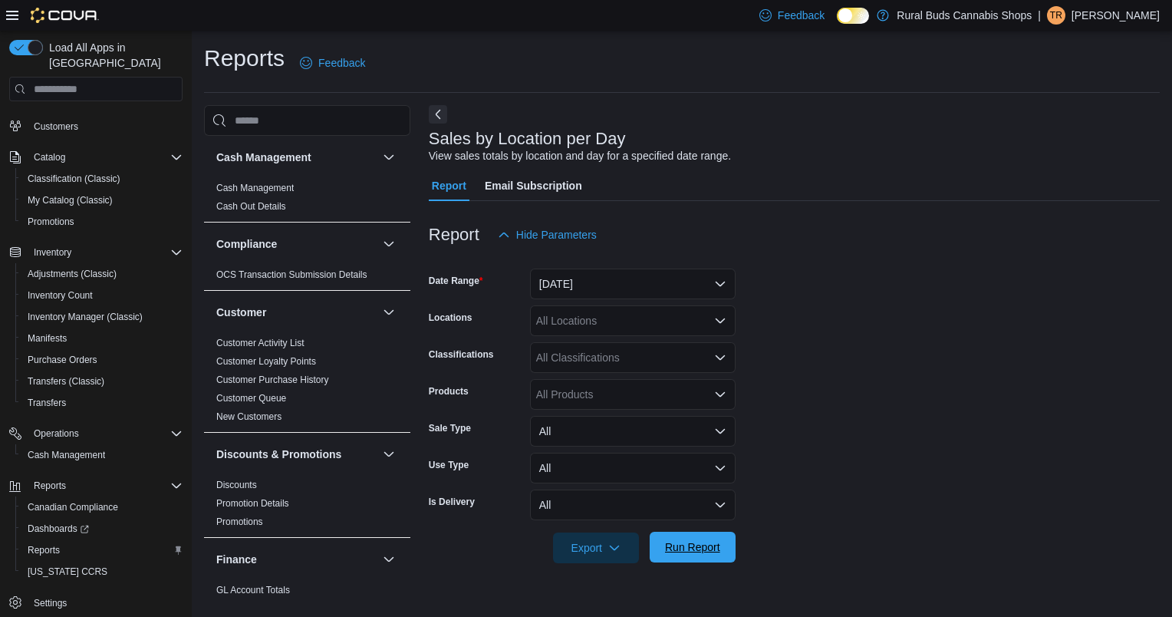 The height and width of the screenshot is (617, 1172). What do you see at coordinates (438, 114) in the screenshot?
I see `button: Next` at bounding box center [438, 114].